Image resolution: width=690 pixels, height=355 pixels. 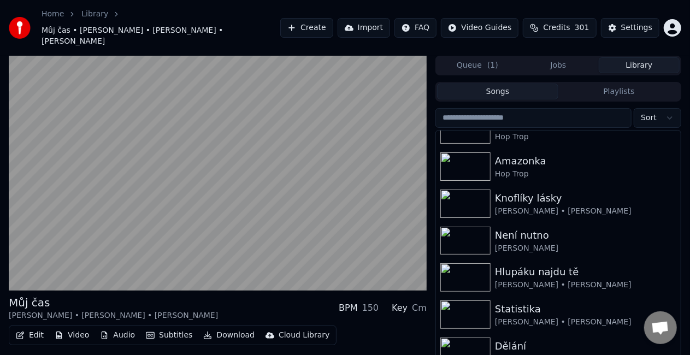 I want to click on button: FAQ, so click(x=415, y=28).